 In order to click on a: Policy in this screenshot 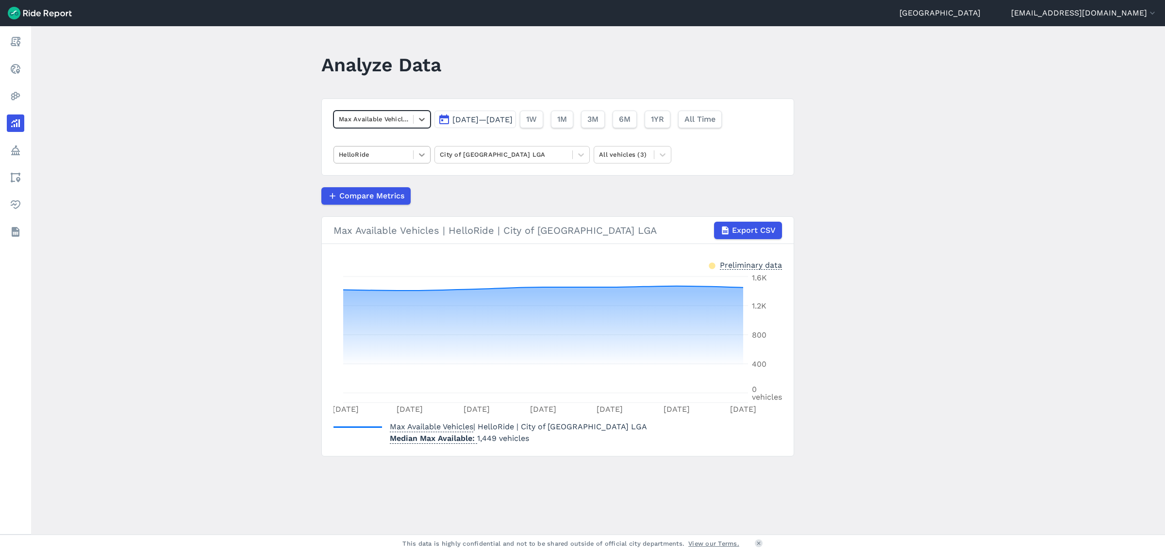, I will do `click(16, 150)`.